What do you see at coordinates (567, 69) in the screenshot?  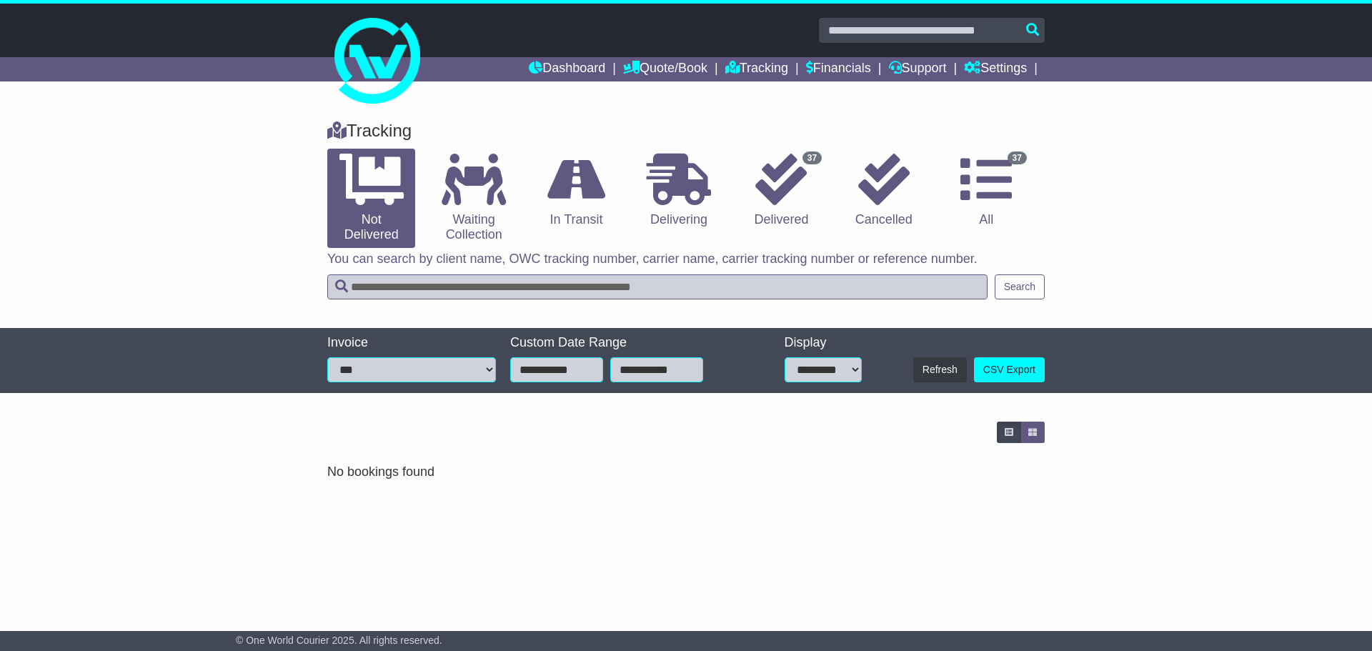 I see `a: Dashboard` at bounding box center [567, 69].